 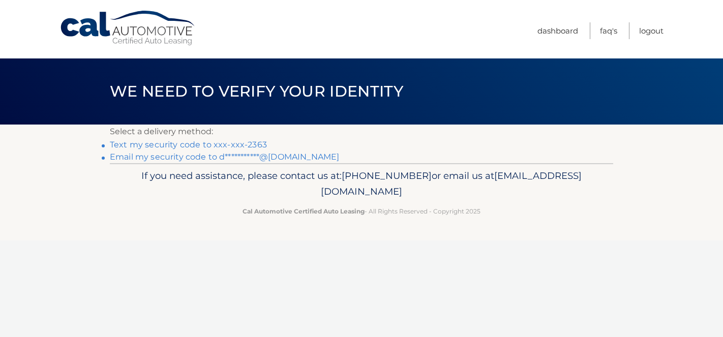 I want to click on a: Logout, so click(x=652, y=31).